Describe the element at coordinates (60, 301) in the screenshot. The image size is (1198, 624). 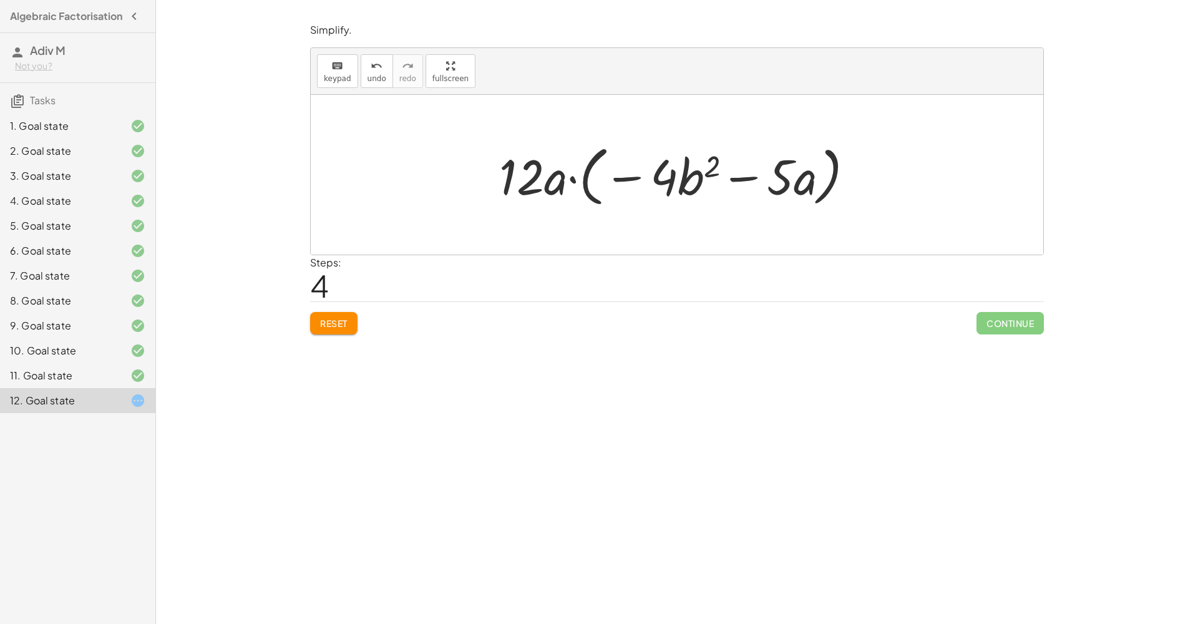
I see `div: 8. Goal state` at that location.